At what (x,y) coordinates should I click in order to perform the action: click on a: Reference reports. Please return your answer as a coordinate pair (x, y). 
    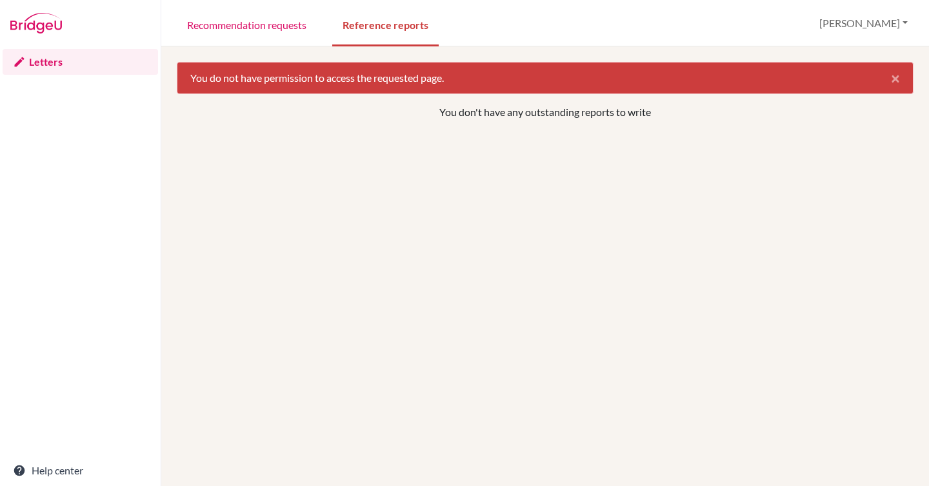
    Looking at the image, I should click on (385, 24).